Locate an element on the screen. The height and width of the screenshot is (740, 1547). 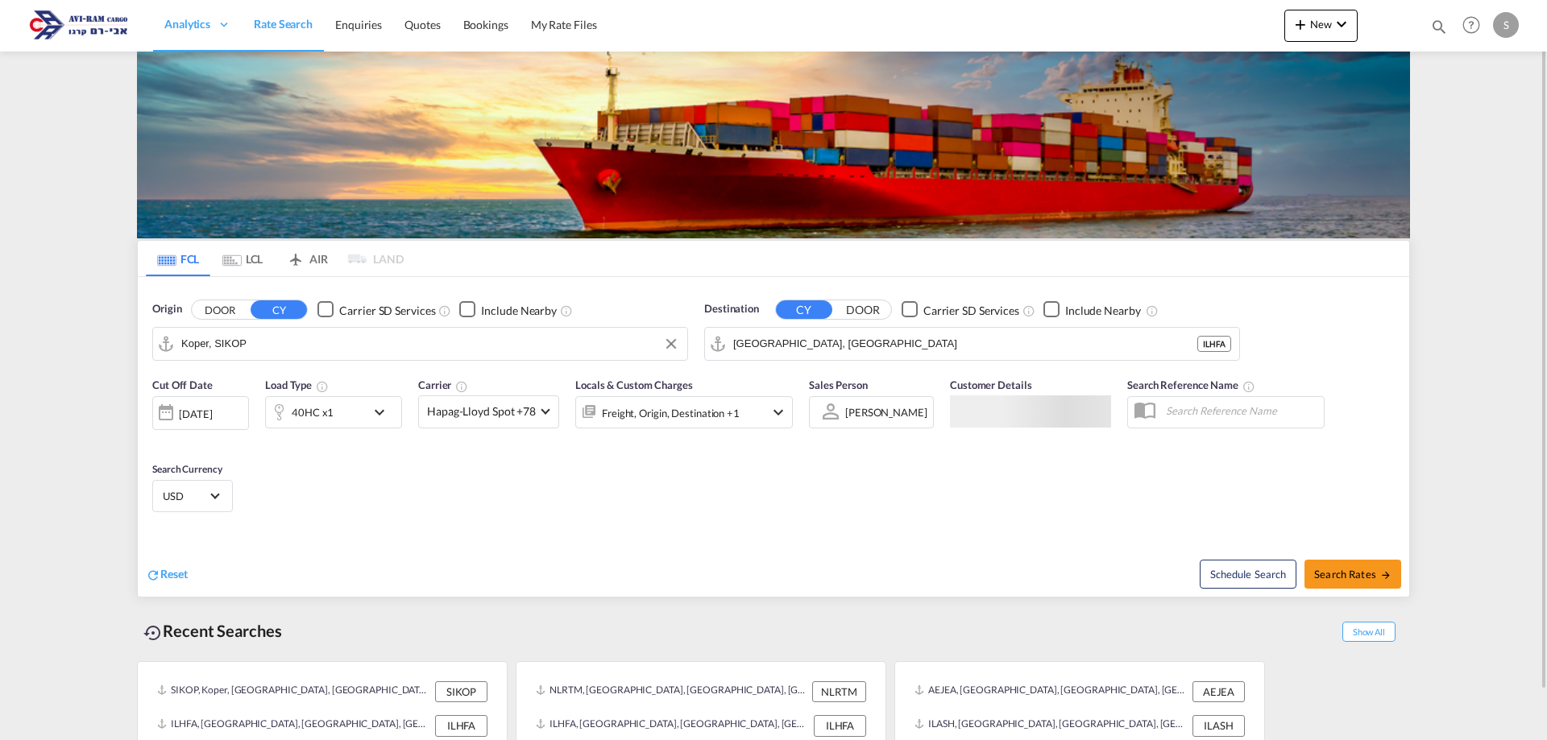
span: Destination is located at coordinates (731, 309).